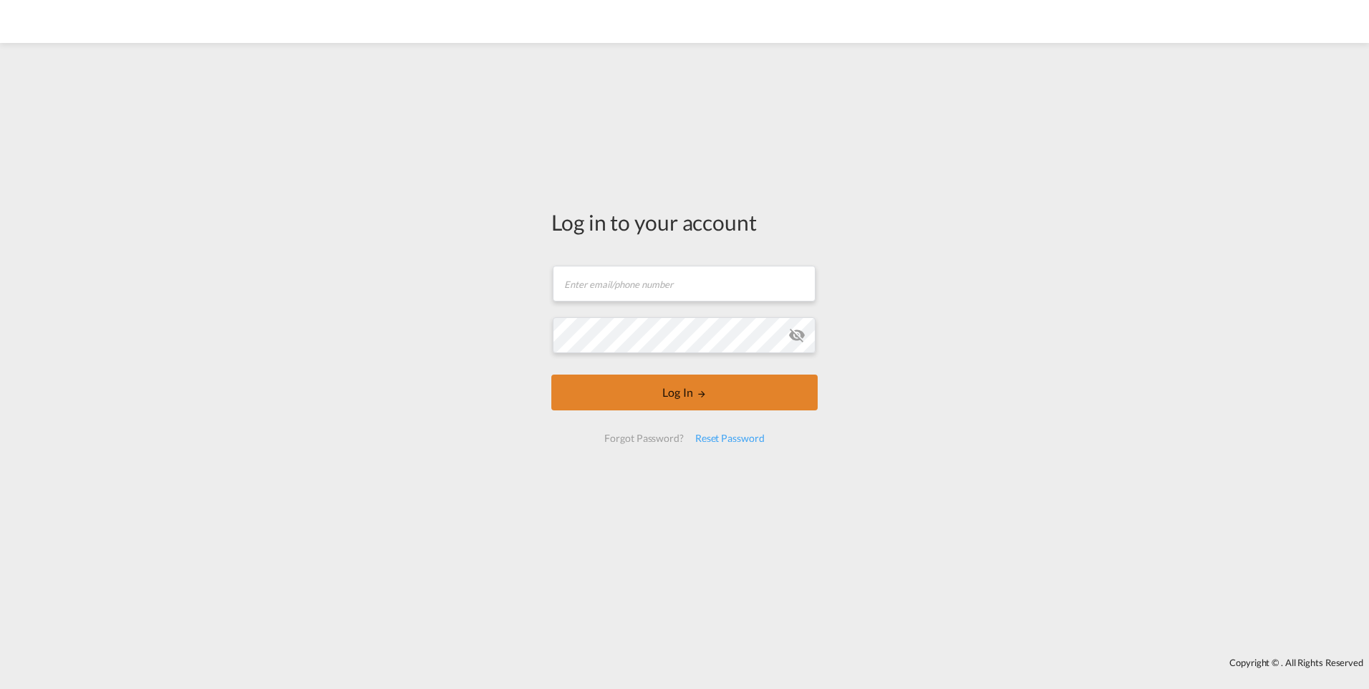  I want to click on input: Enter email/phone number, so click(684, 283).